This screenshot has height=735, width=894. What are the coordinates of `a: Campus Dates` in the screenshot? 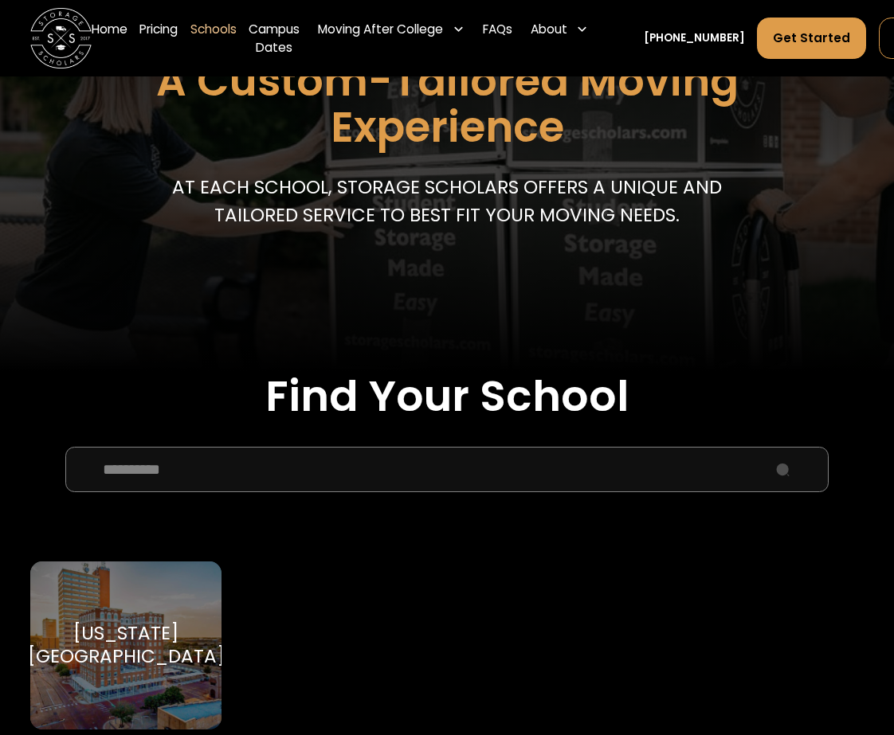 It's located at (274, 38).